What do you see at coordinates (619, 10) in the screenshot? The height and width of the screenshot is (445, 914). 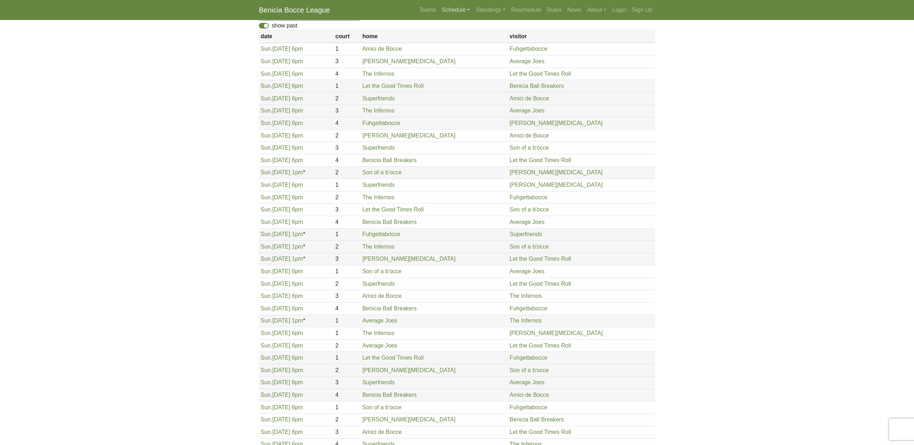 I see `a: Login` at bounding box center [619, 10].